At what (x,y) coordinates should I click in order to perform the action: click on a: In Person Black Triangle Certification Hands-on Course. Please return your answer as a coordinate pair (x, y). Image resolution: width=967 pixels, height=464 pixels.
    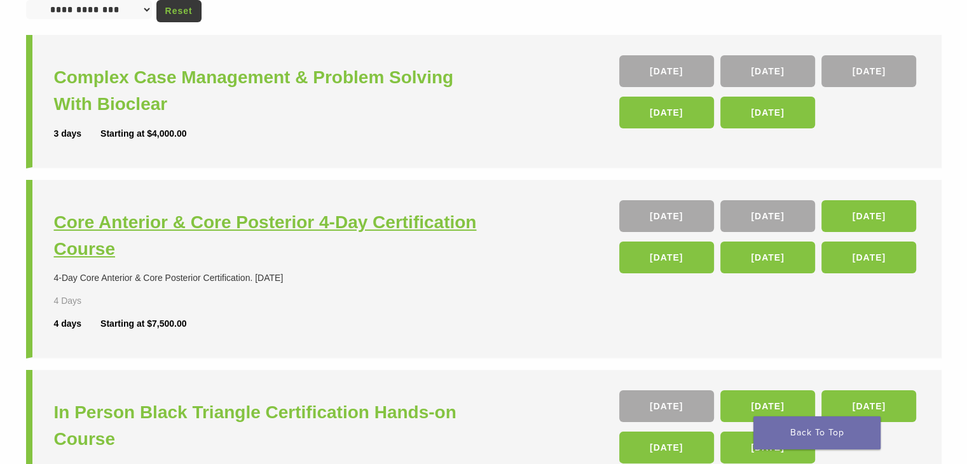
    Looking at the image, I should click on (270, 426).